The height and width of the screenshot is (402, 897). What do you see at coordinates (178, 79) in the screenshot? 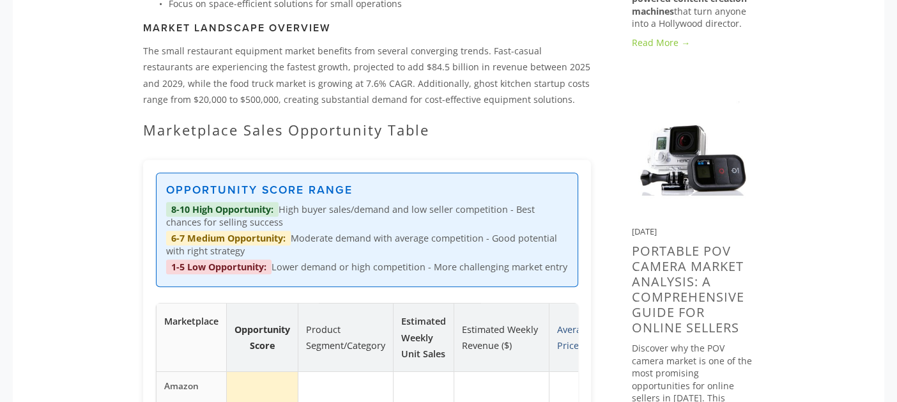
I see `div: Keywords by Traffic` at bounding box center [178, 79].